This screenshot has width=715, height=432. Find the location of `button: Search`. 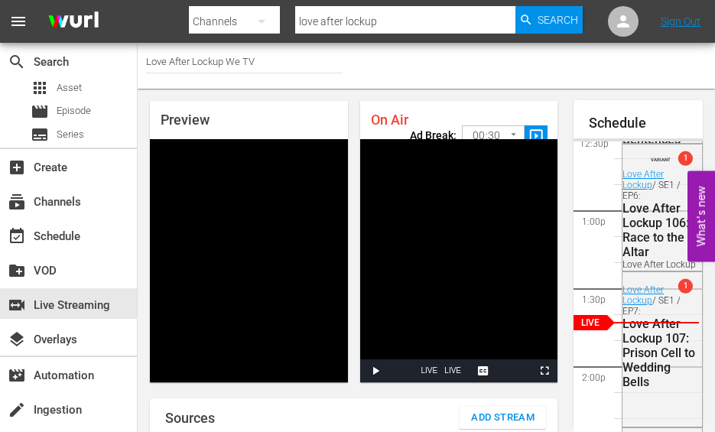

button: Search is located at coordinates (549, 20).